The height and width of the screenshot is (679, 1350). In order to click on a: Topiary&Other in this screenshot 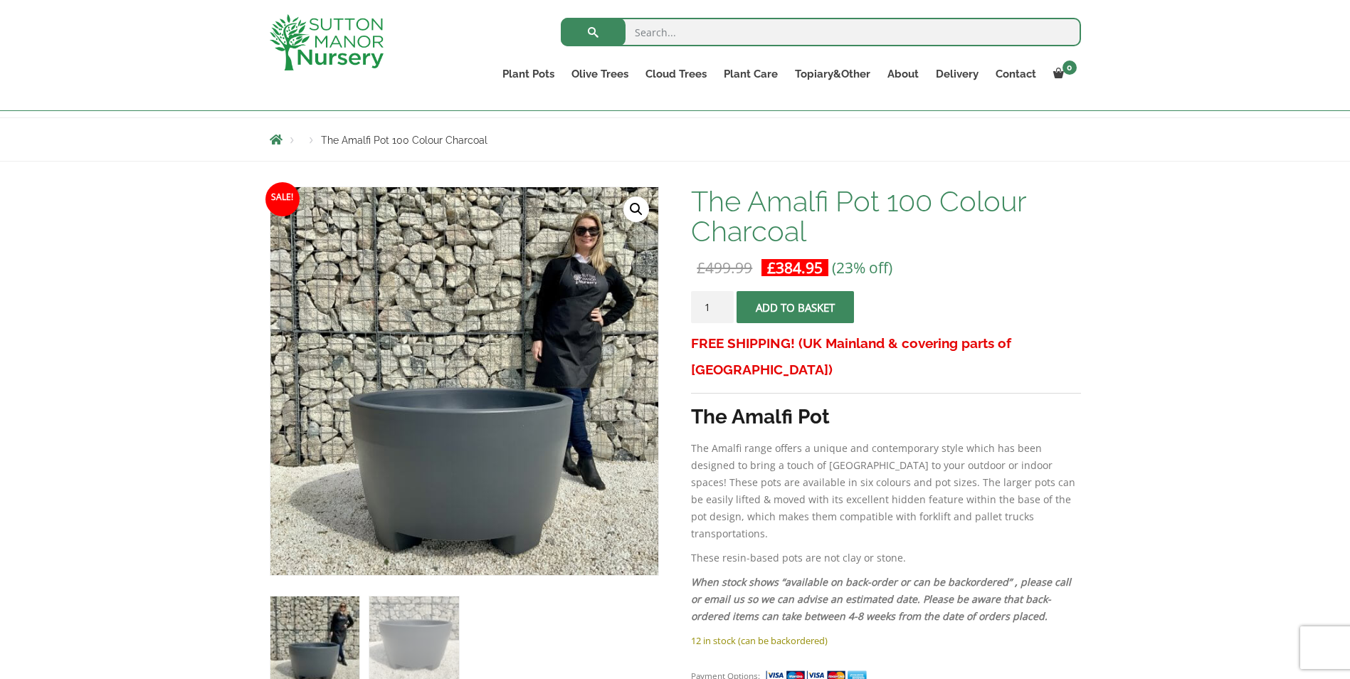, I will do `click(832, 74)`.